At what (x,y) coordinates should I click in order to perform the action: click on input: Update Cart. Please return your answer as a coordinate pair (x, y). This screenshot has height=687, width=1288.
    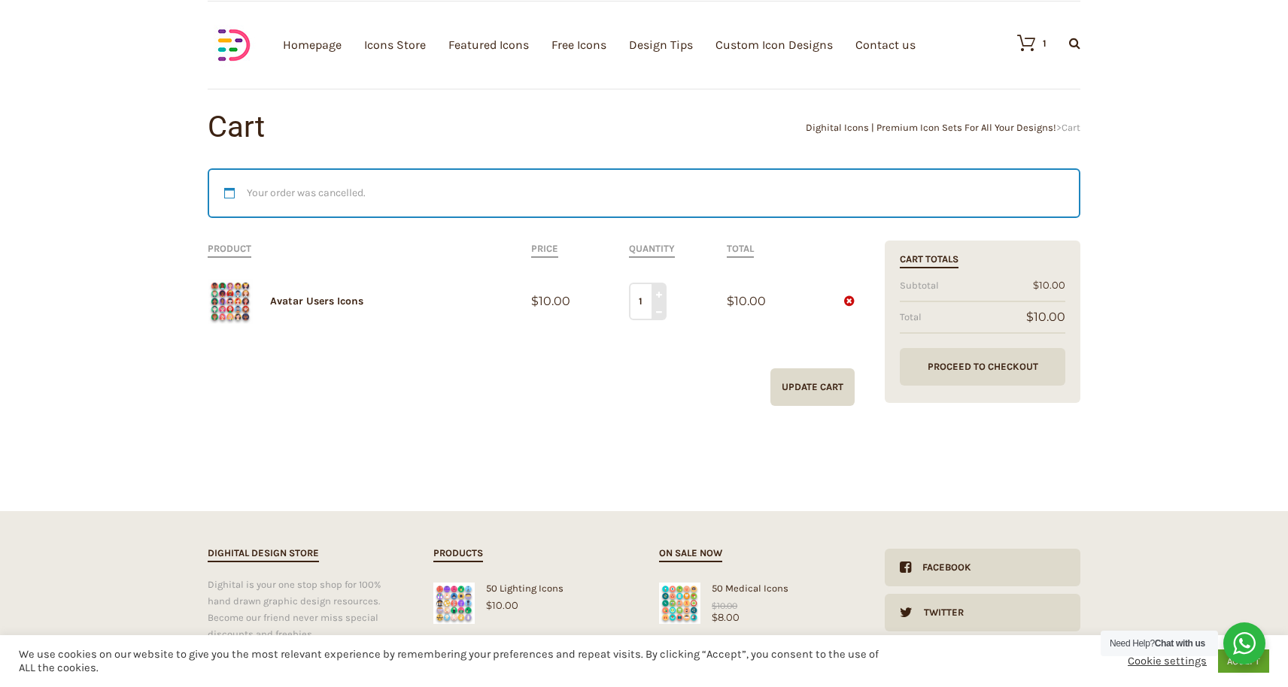
    Looking at the image, I should click on (812, 387).